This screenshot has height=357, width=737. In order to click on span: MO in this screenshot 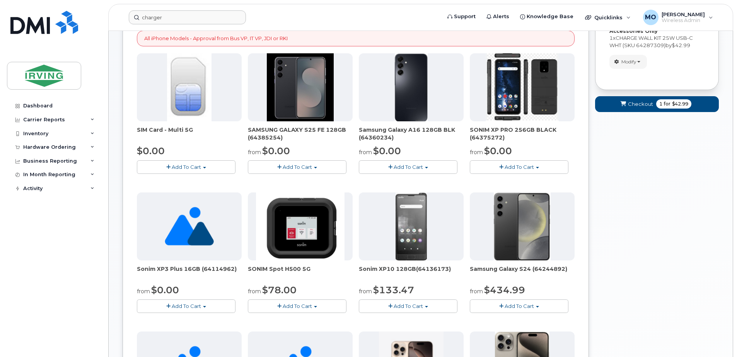, I will do `click(651, 17)`.